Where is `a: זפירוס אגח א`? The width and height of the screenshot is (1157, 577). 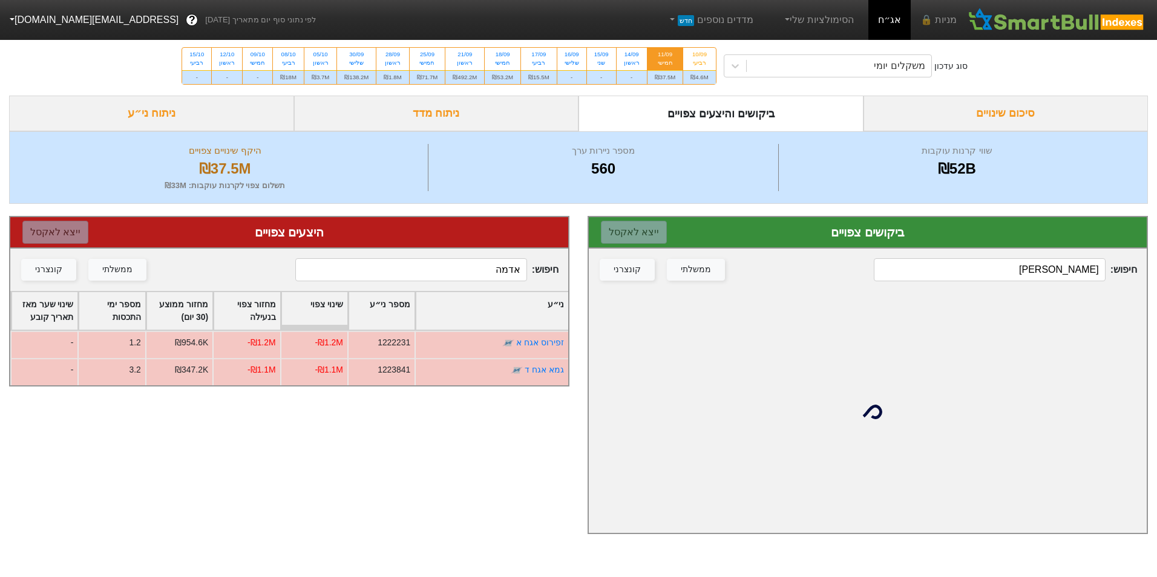 a: זפירוס אגח א is located at coordinates (540, 343).